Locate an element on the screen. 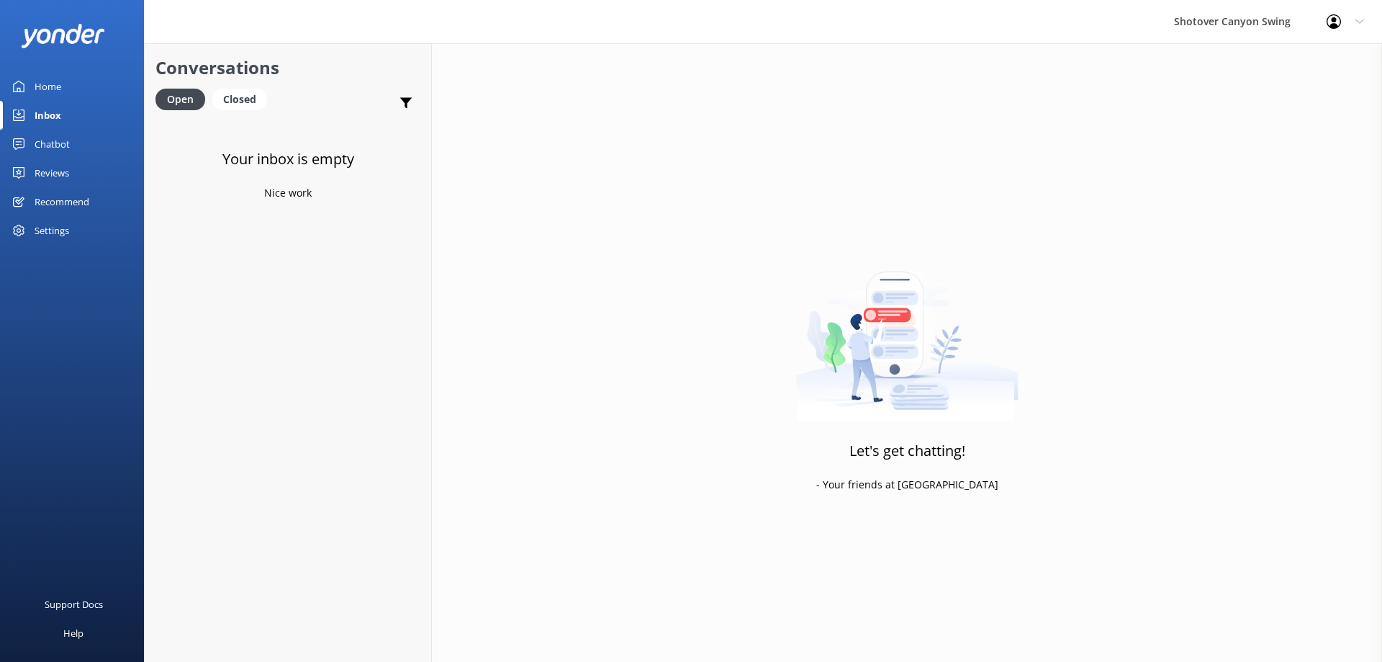 The width and height of the screenshot is (1382, 662). p: Nice work is located at coordinates (288, 193).